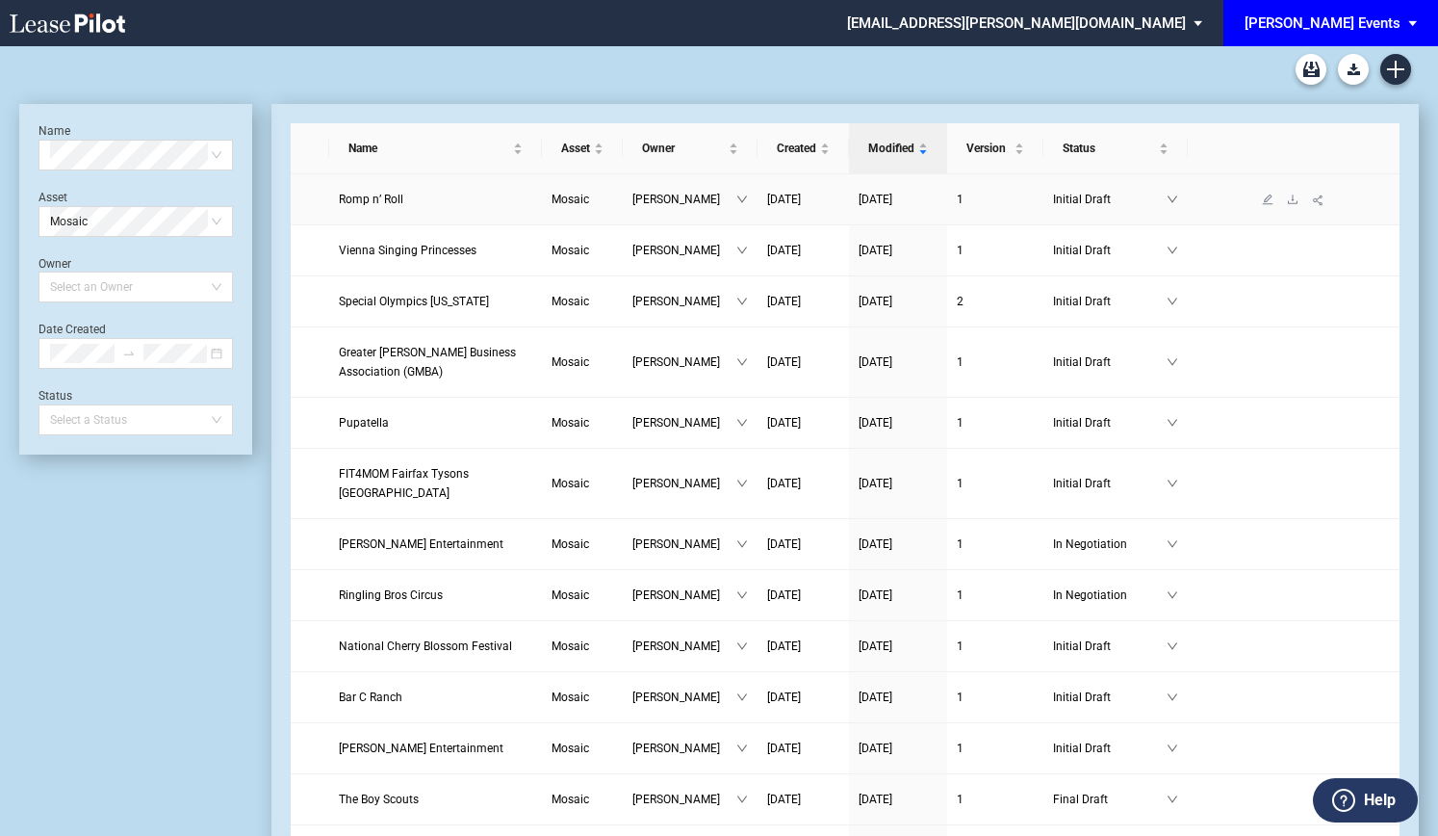 This screenshot has height=836, width=1438. I want to click on a: Create new document, so click(1396, 69).